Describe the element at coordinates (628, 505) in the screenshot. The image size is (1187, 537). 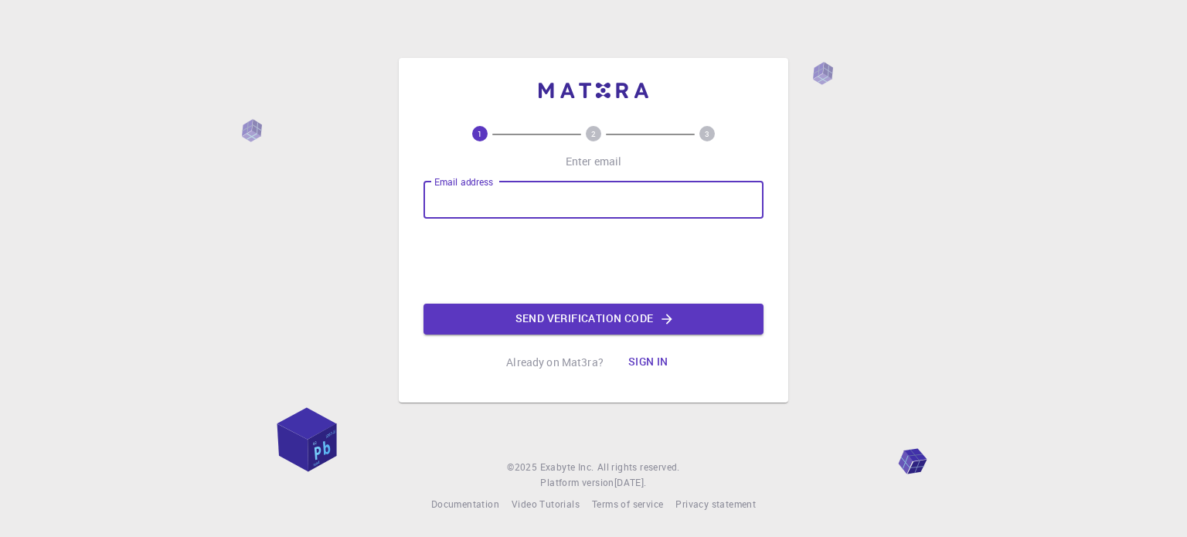
I see `a: Terms of service` at that location.